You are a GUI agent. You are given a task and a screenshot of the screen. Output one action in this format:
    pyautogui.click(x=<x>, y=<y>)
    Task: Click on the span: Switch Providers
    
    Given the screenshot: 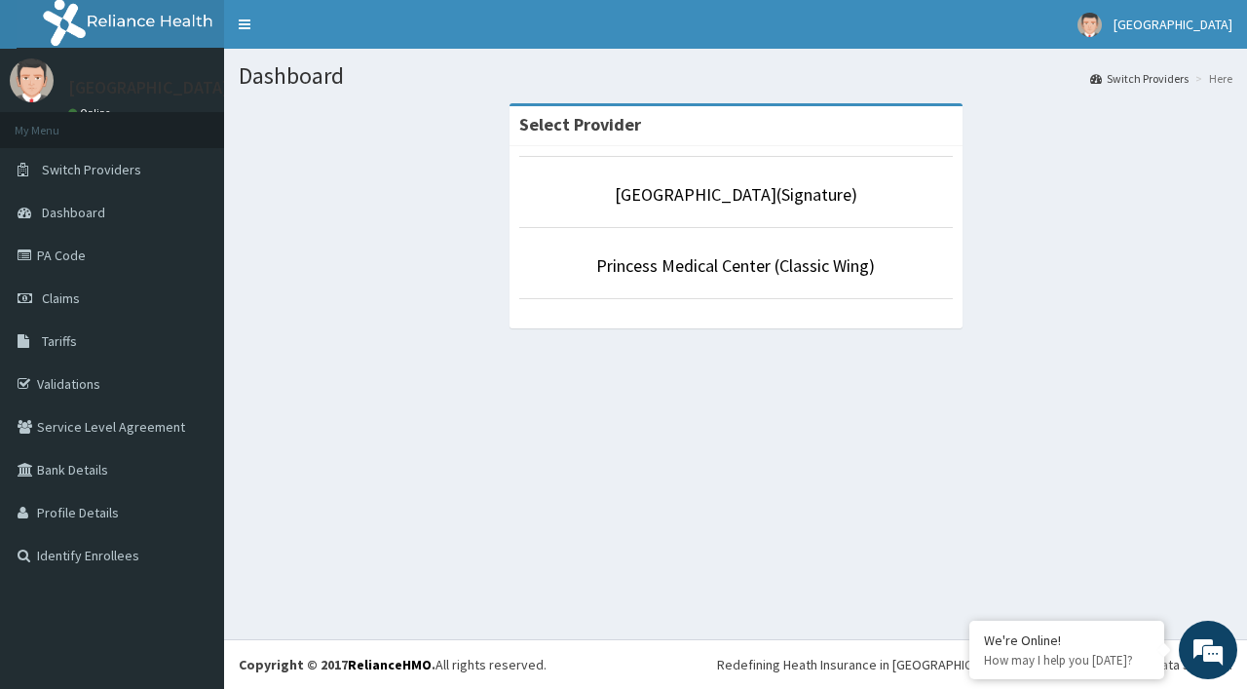 What is the action you would take?
    pyautogui.click(x=92, y=170)
    